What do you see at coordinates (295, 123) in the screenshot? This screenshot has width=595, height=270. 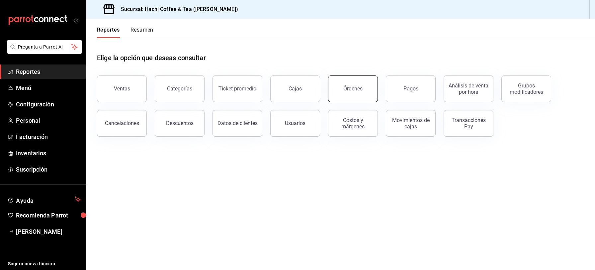 I see `div: Usuarios` at bounding box center [295, 123].